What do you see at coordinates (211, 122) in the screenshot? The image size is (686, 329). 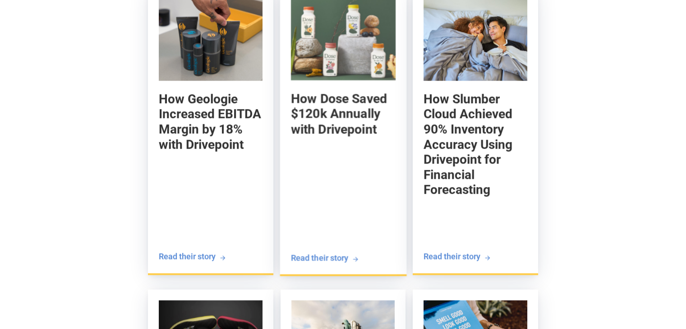 I see `h5: How Geologie Increased EBITDA Margin by 18% with Drivepoint` at bounding box center [211, 122].